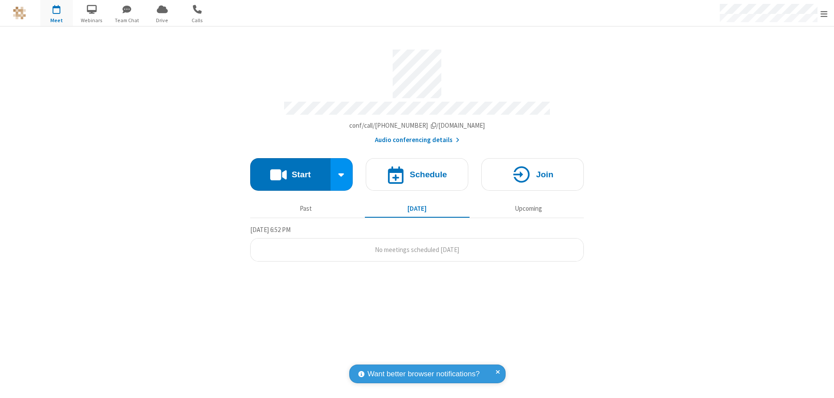  What do you see at coordinates (162, 20) in the screenshot?
I see `span: Drive` at bounding box center [162, 20].